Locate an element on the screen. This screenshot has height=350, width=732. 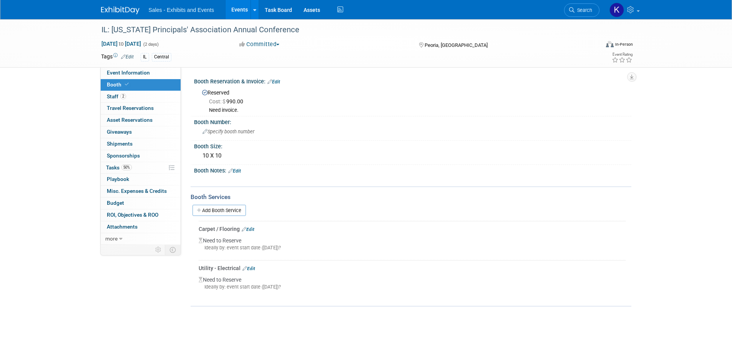
div: Event Rating is located at coordinates (622, 55).